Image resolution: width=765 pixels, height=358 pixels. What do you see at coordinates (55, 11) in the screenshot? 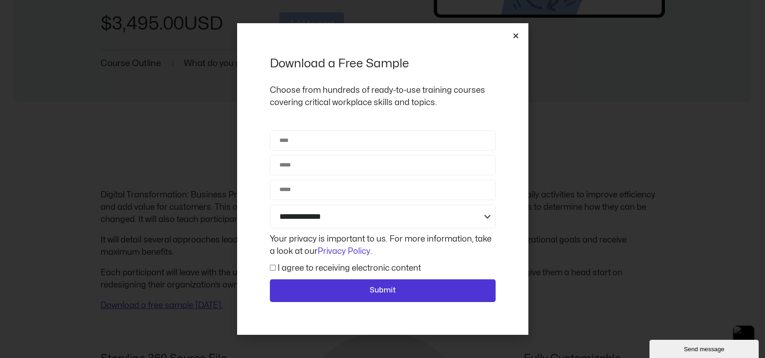
I see `div: Send message` at bounding box center [55, 11].